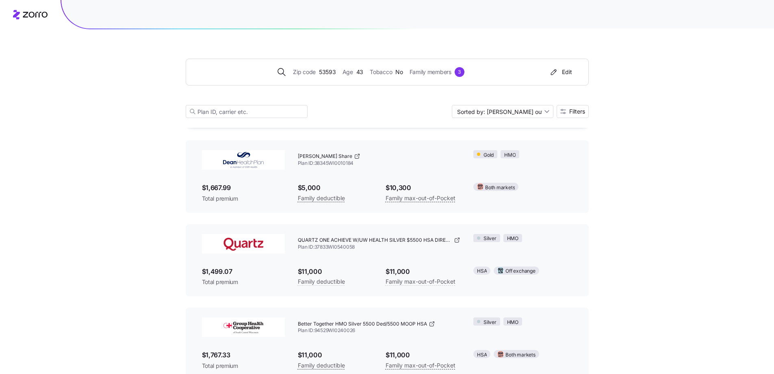 Image resolution: width=774 pixels, height=374 pixels. Describe the element at coordinates (243, 243) in the screenshot. I see `img: Quartz` at that location.